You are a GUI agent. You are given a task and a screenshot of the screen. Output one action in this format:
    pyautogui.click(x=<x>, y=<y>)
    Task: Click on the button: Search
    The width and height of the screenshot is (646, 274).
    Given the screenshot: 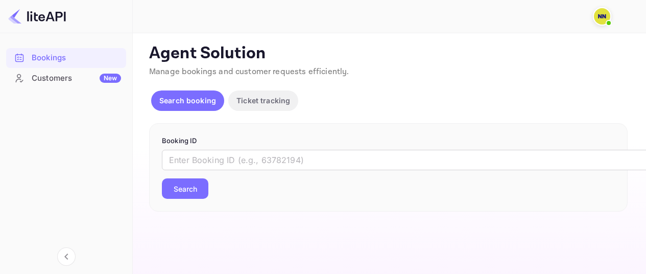 What is the action you would take?
    pyautogui.click(x=185, y=188)
    